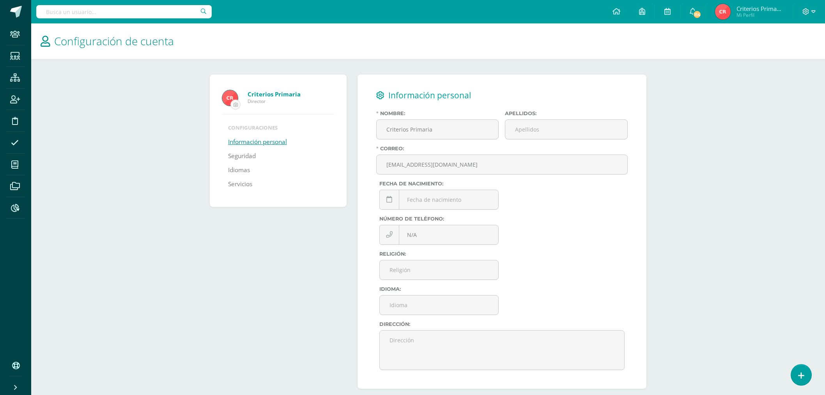 The width and height of the screenshot is (825, 395). What do you see at coordinates (239, 170) in the screenshot?
I see `a: Idiomas` at bounding box center [239, 170].